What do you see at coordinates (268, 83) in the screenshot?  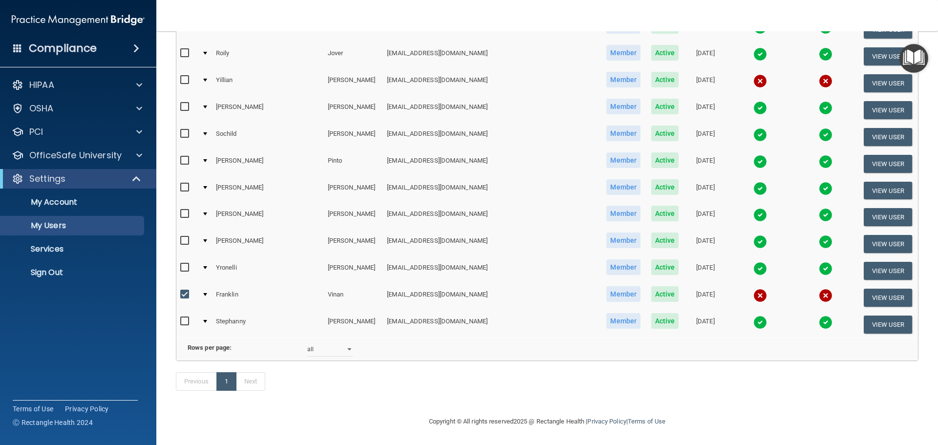 I see `td: Yillian` at bounding box center [268, 83].